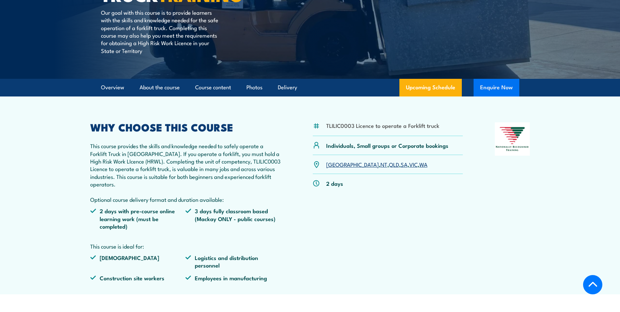  What do you see at coordinates (384, 164) in the screenshot?
I see `a: NT` at bounding box center [384, 164].